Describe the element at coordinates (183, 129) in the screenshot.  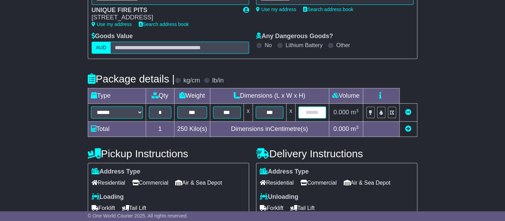
I see `span: 250` at that location.